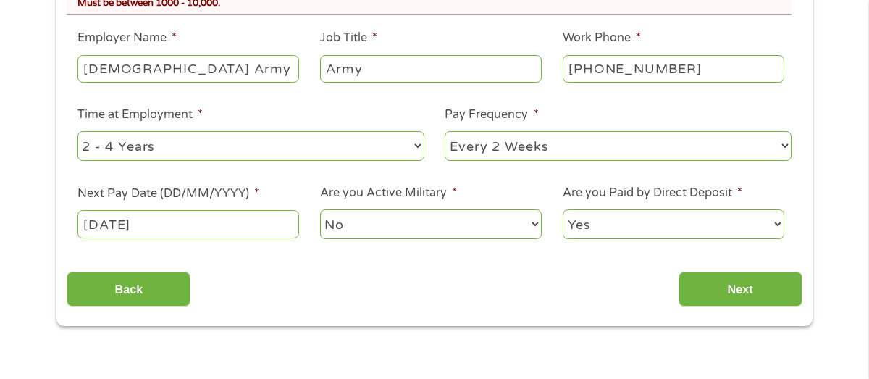 The width and height of the screenshot is (869, 379). Describe the element at coordinates (140, 114) in the screenshot. I see `label: Time at Employment` at that location.